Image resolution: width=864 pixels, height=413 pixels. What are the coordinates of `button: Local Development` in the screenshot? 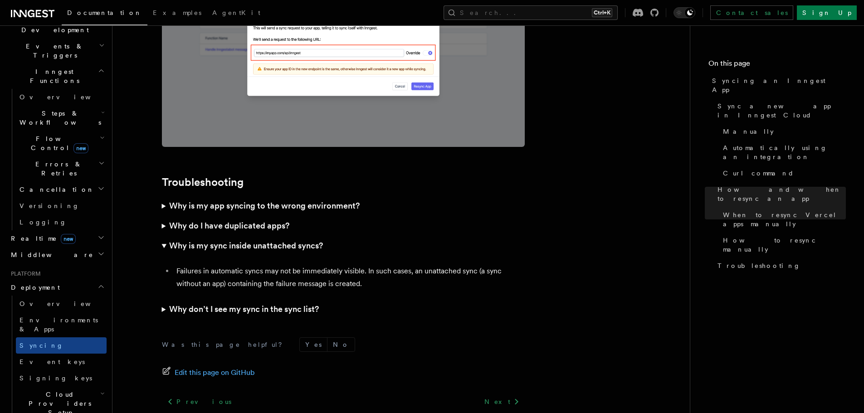 It's located at (57, 25).